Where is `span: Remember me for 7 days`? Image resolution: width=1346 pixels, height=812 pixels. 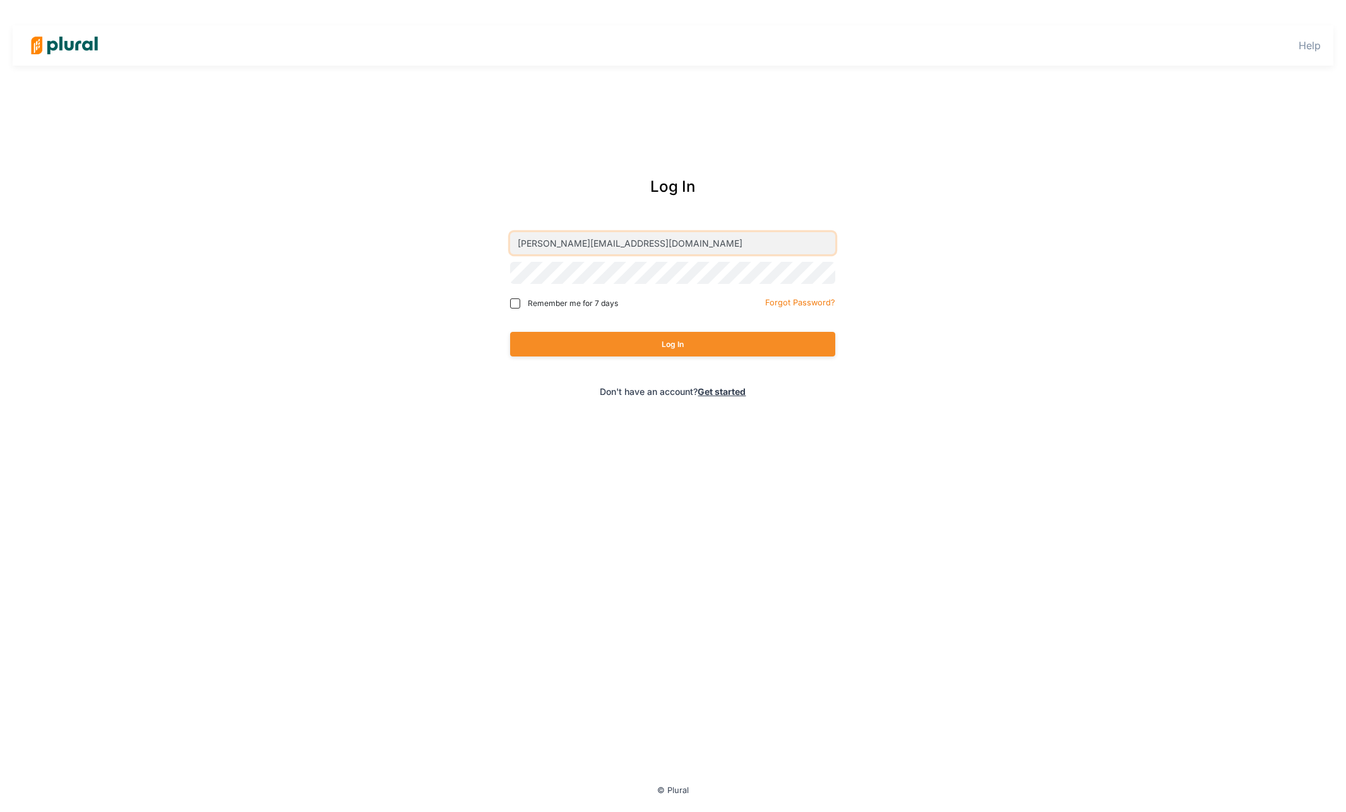 span: Remember me for 7 days is located at coordinates (573, 304).